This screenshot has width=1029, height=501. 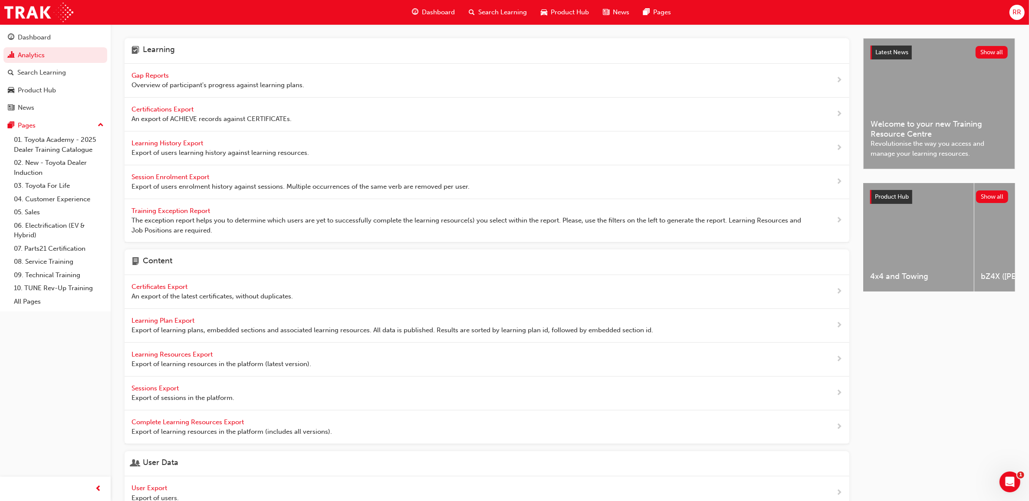 I want to click on a: search-iconSearch Learning, so click(x=498, y=12).